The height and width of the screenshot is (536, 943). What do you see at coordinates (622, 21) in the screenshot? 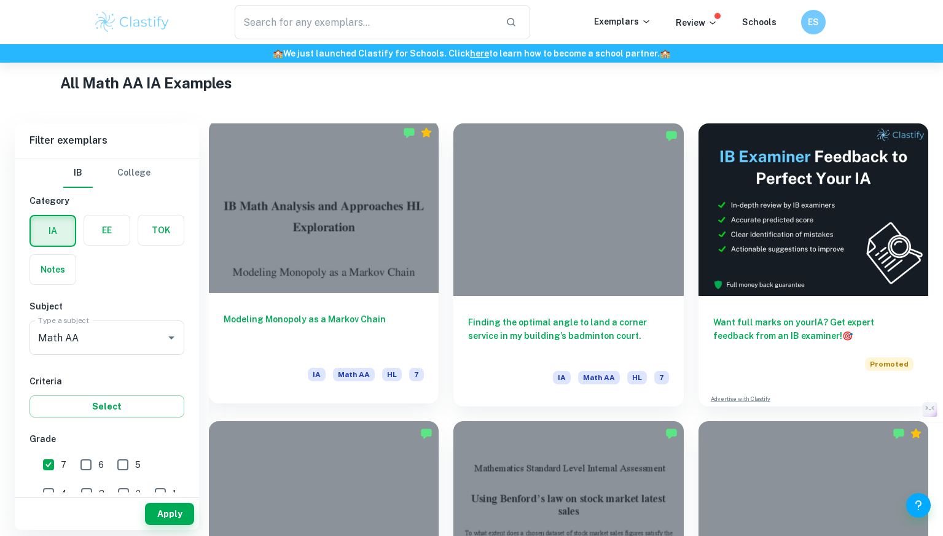
I see `p: Exemplars` at bounding box center [622, 21].